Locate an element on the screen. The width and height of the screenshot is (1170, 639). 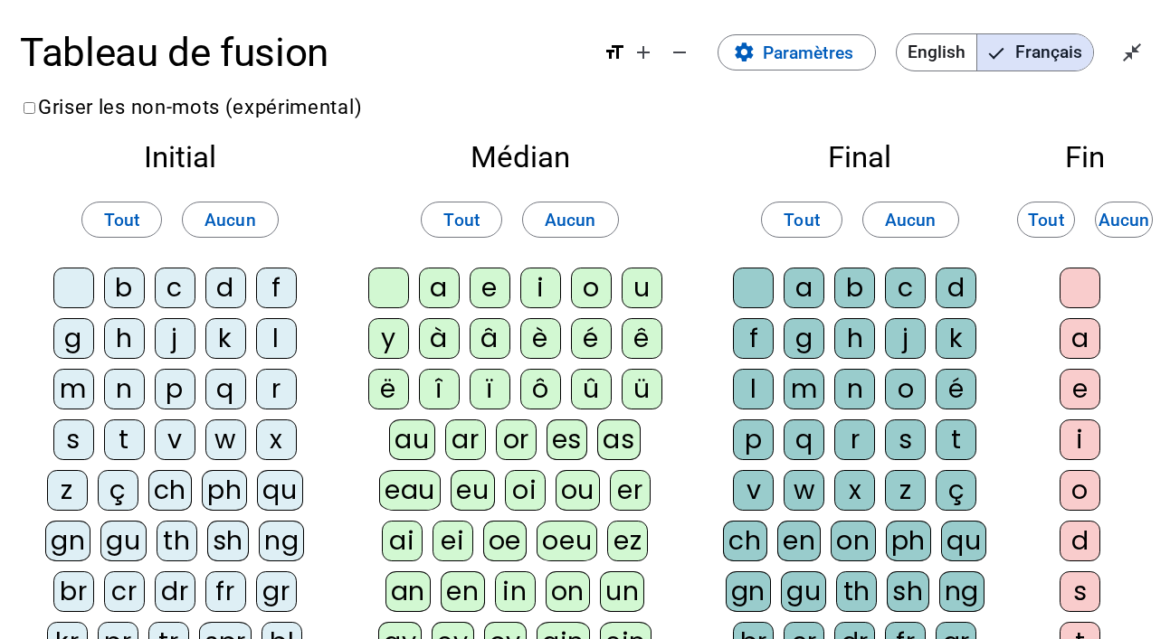
div: l is located at coordinates (276, 338).